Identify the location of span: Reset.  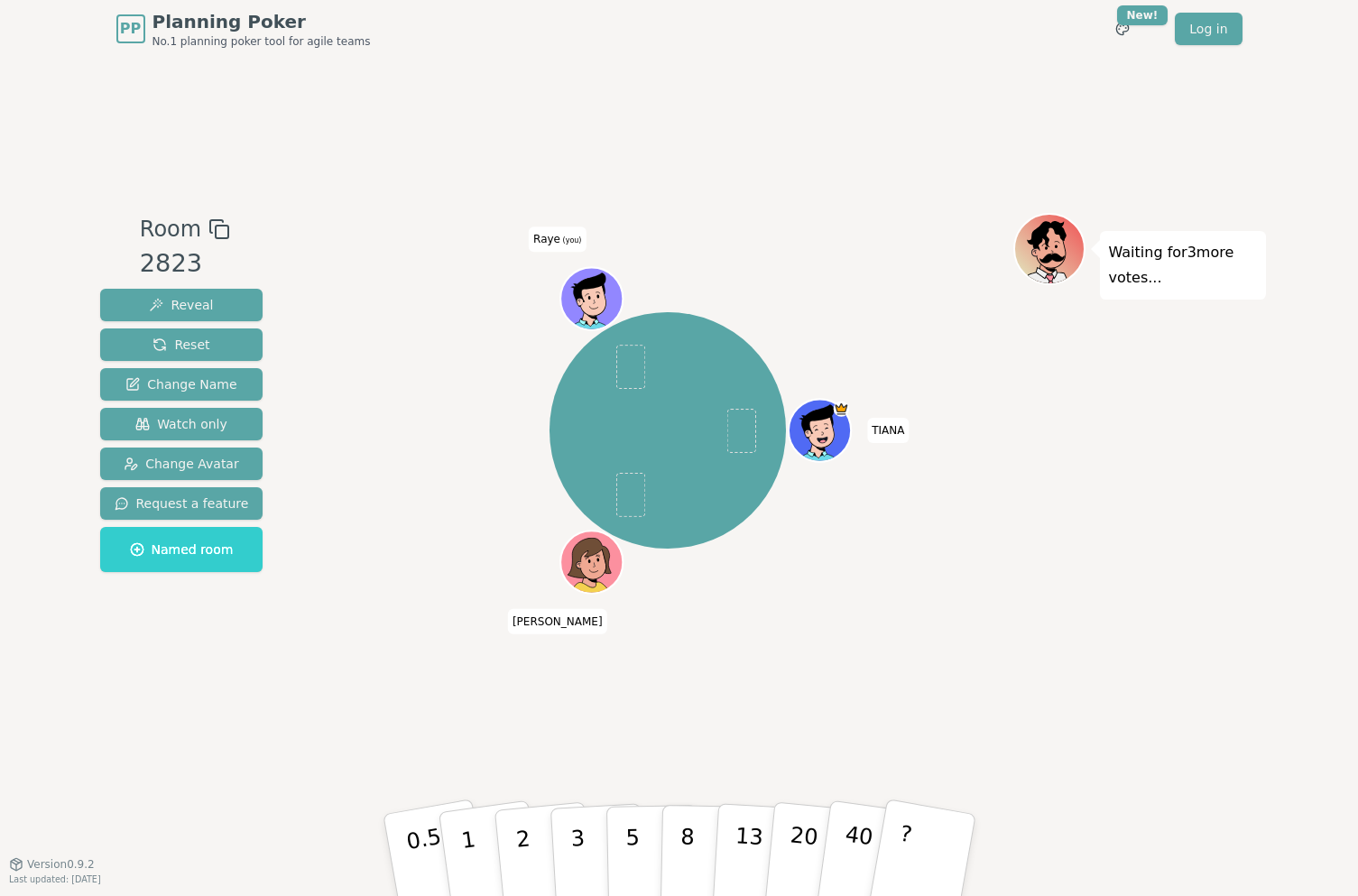
(181, 345).